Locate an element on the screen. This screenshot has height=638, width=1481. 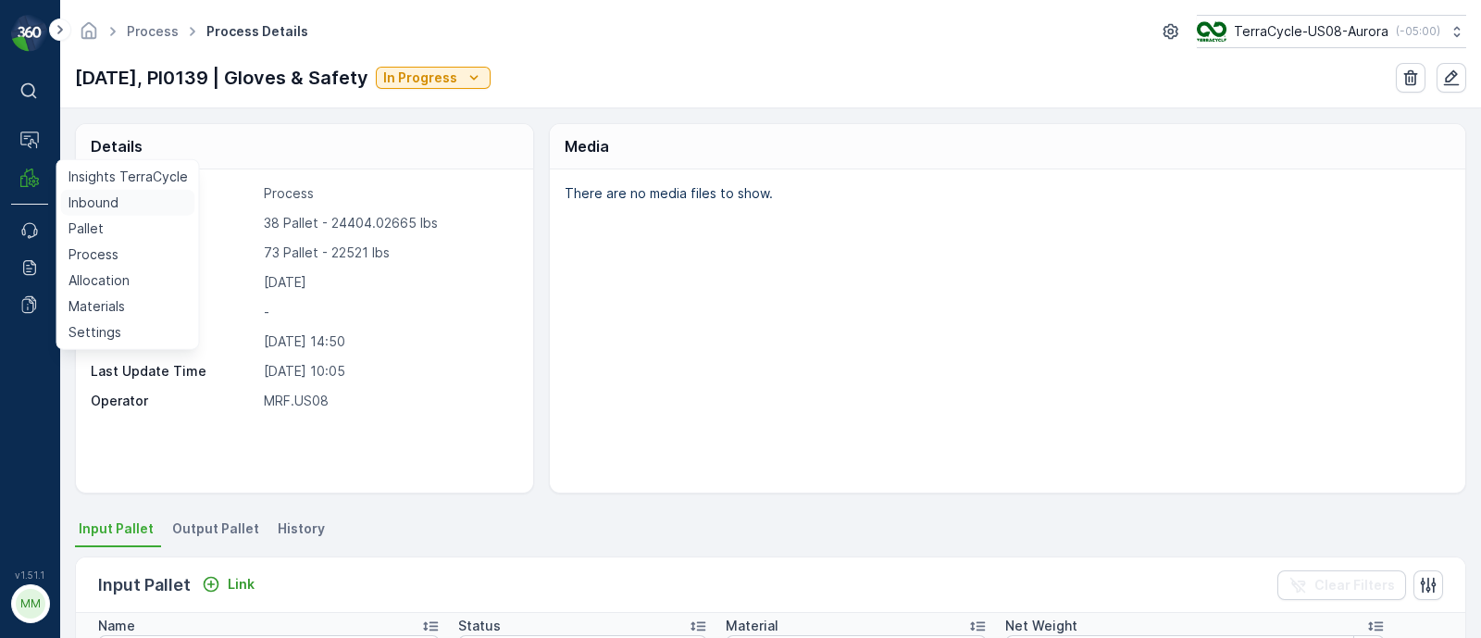
p: Input Pallet is located at coordinates (144, 585).